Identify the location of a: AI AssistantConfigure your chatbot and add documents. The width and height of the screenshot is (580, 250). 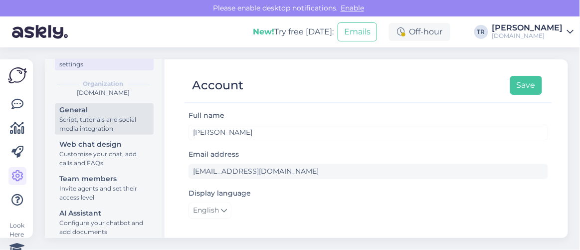
(104, 222).